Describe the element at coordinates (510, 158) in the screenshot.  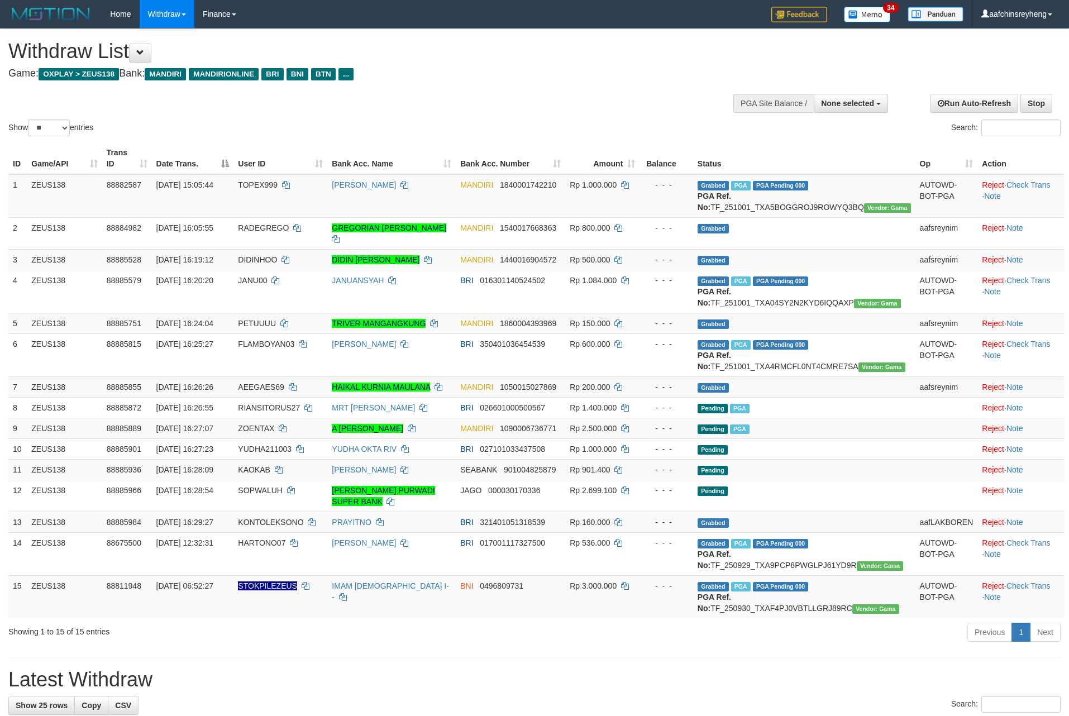
I see `th: Bank Acc. Number: activate to sort column ascending` at that location.